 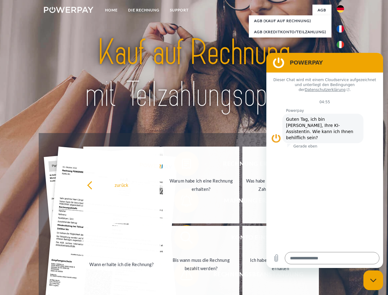 What do you see at coordinates (67, 10) in the screenshot?
I see `h2: POWERPAY` at bounding box center [67, 10].